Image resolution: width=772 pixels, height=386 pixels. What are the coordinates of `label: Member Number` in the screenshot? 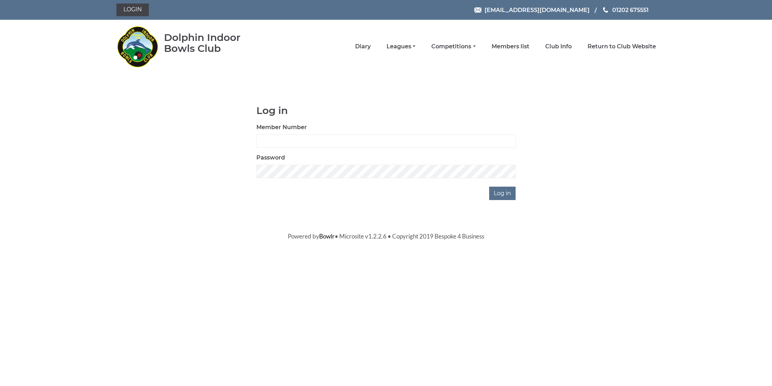 It's located at (281, 127).